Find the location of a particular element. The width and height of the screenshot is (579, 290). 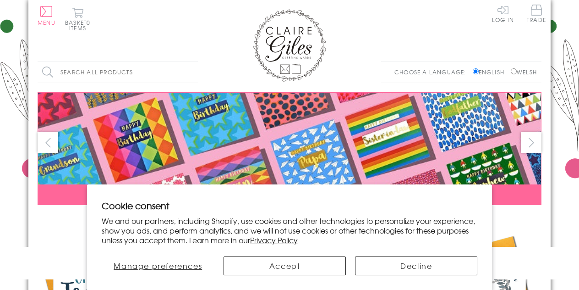

p: We and our partners, including Shopify, use cookies and other technologies to personalize your ex... is located at coordinates (290, 230).